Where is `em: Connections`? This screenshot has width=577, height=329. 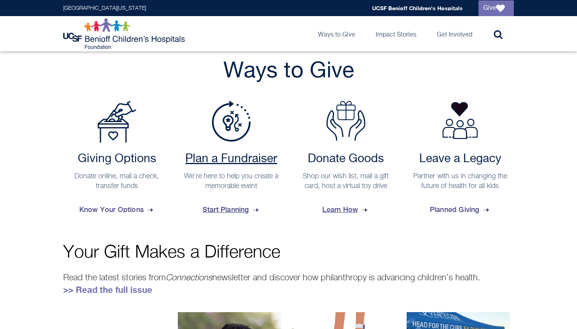 em: Connections is located at coordinates (189, 278).